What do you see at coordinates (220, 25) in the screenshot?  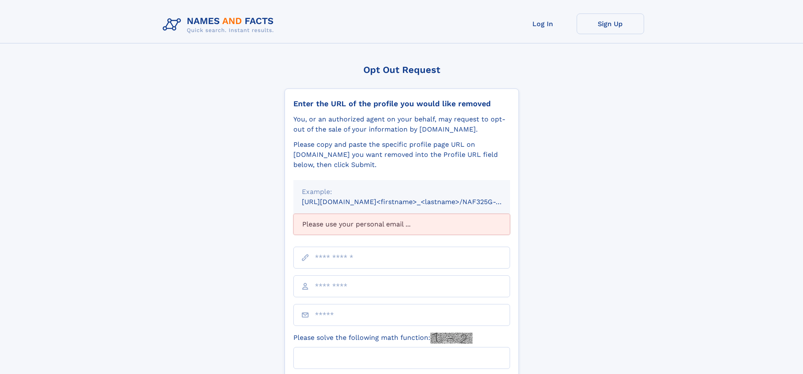 I see `img: Logo Names and Facts` at bounding box center [220, 25].